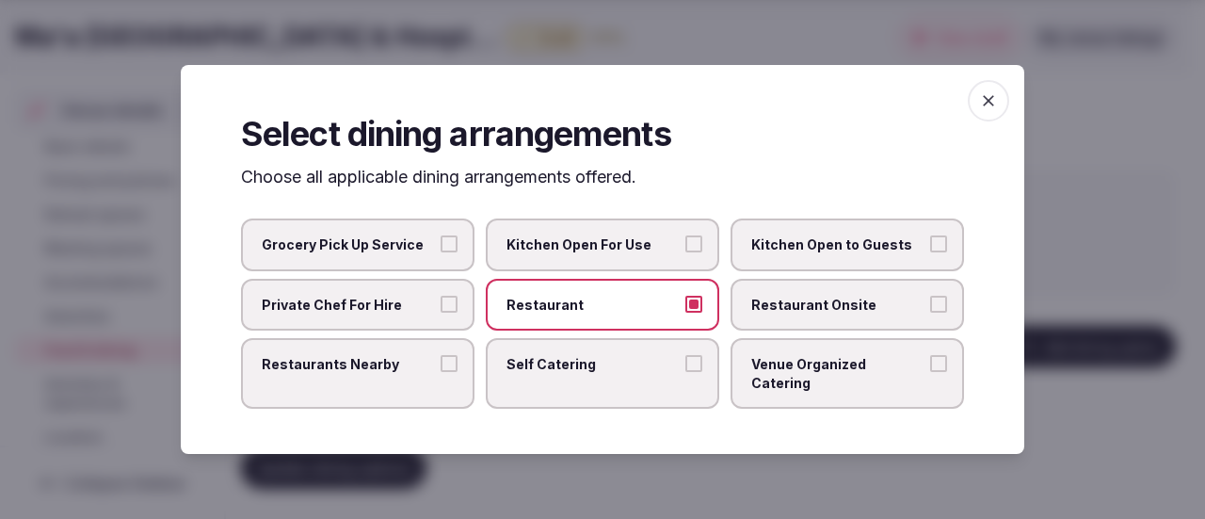 The image size is (1205, 519). What do you see at coordinates (838, 305) in the screenshot?
I see `span: Restaurant Onsite` at bounding box center [838, 305].